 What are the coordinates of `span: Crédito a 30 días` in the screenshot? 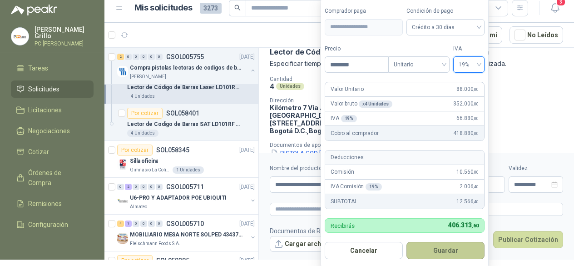 It's located at (445, 27).